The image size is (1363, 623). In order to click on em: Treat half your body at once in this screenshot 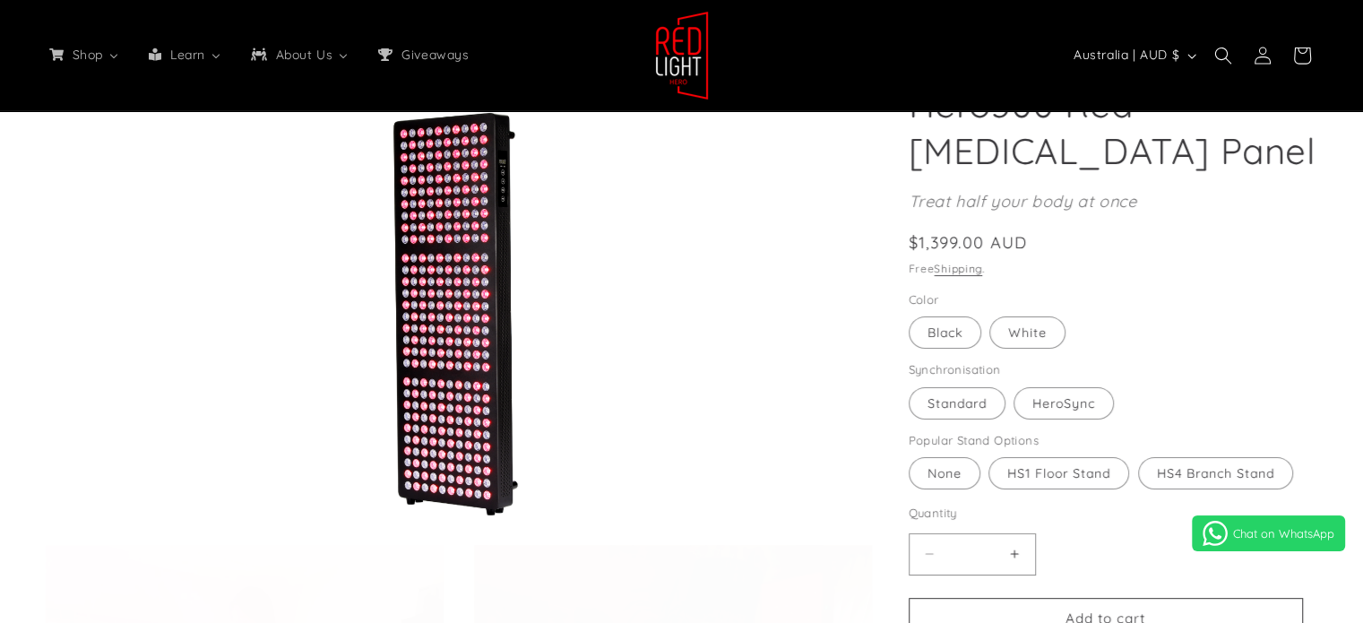, I will do `click(1023, 201)`.